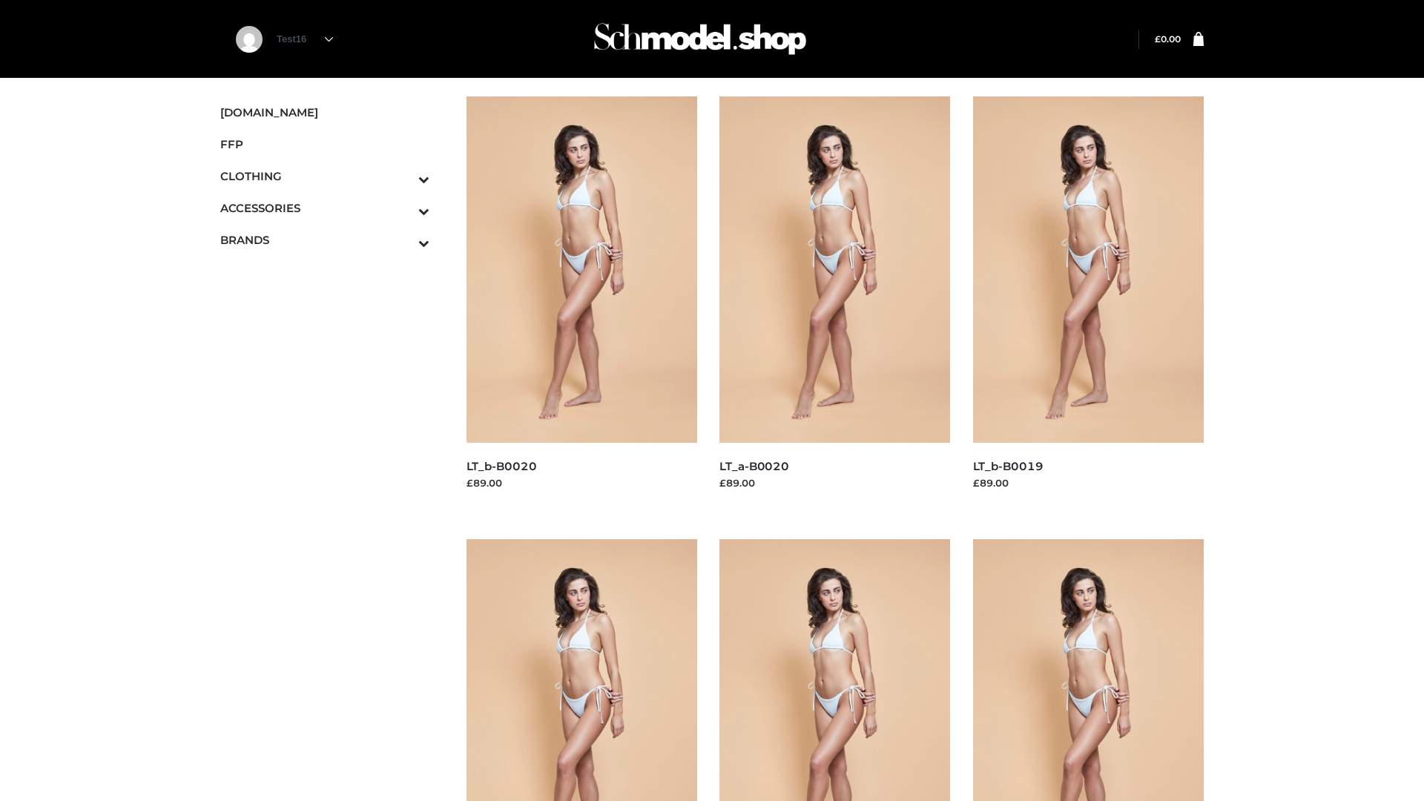  Describe the element at coordinates (754, 466) in the screenshot. I see `a: LT_a-B0020` at that location.